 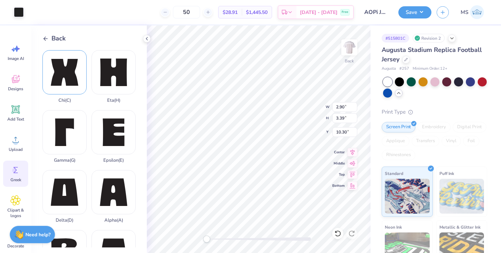 What do you see at coordinates (16, 119) in the screenshot?
I see `span: Add Text` at bounding box center [16, 119].